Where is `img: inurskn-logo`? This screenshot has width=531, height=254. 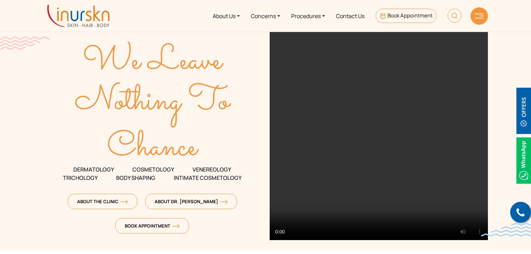
img: inurskn-logo is located at coordinates (78, 16).